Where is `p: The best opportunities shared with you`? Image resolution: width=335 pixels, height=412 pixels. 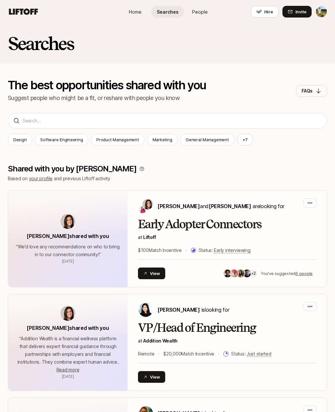
p: The best opportunities shared with you is located at coordinates (107, 85).